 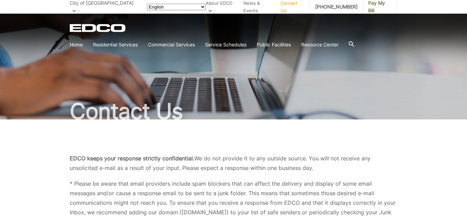 What do you see at coordinates (115, 45) in the screenshot?
I see `a: Residential Services` at bounding box center [115, 45].